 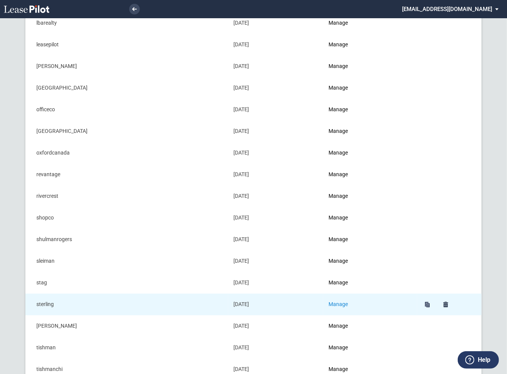 What do you see at coordinates (428, 304) in the screenshot?
I see `a: Duplicate sterling` at bounding box center [428, 304].